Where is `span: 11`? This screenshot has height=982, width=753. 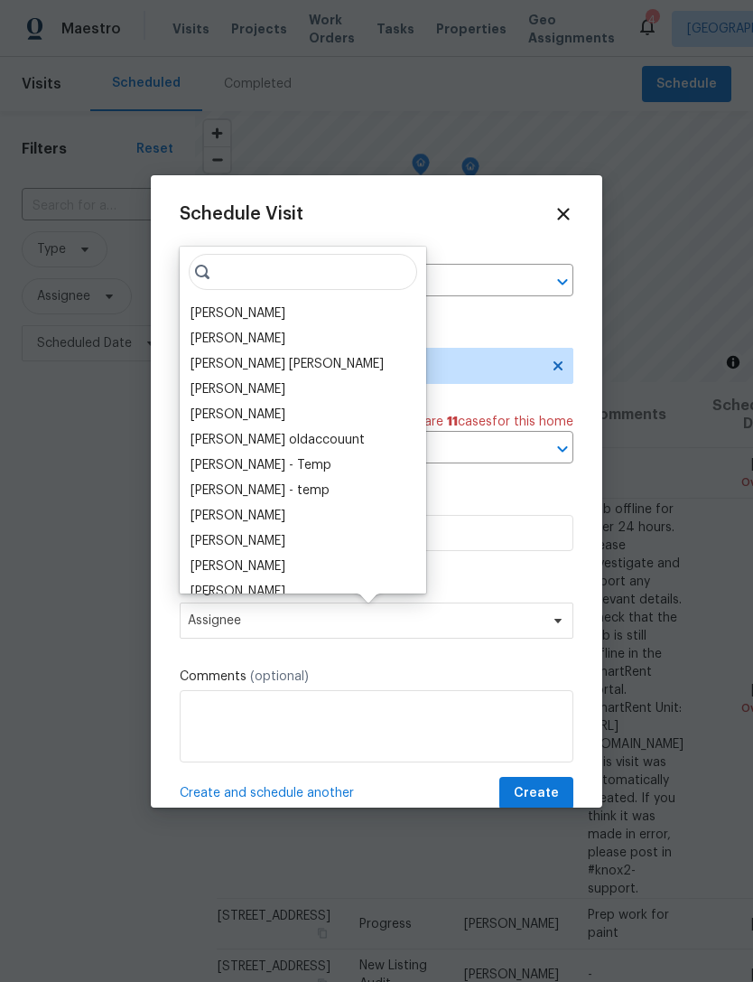
span: 11 is located at coordinates (452, 422).